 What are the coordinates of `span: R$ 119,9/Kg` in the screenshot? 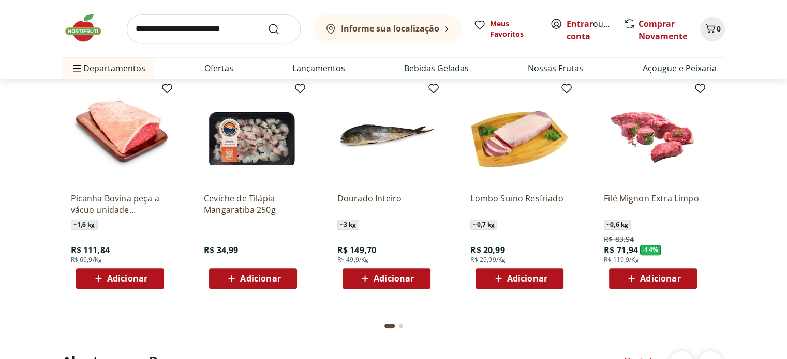 It's located at (621, 260).